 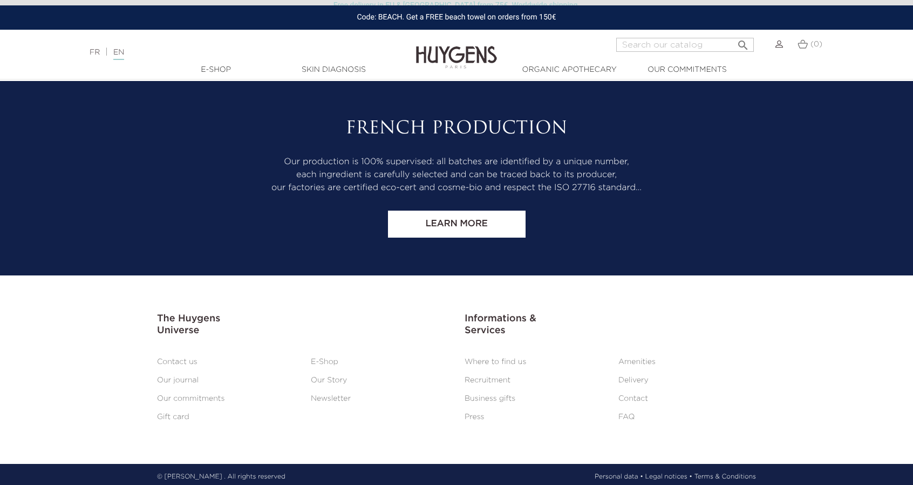 What do you see at coordinates (178, 380) in the screenshot?
I see `a: Our journal` at bounding box center [178, 380].